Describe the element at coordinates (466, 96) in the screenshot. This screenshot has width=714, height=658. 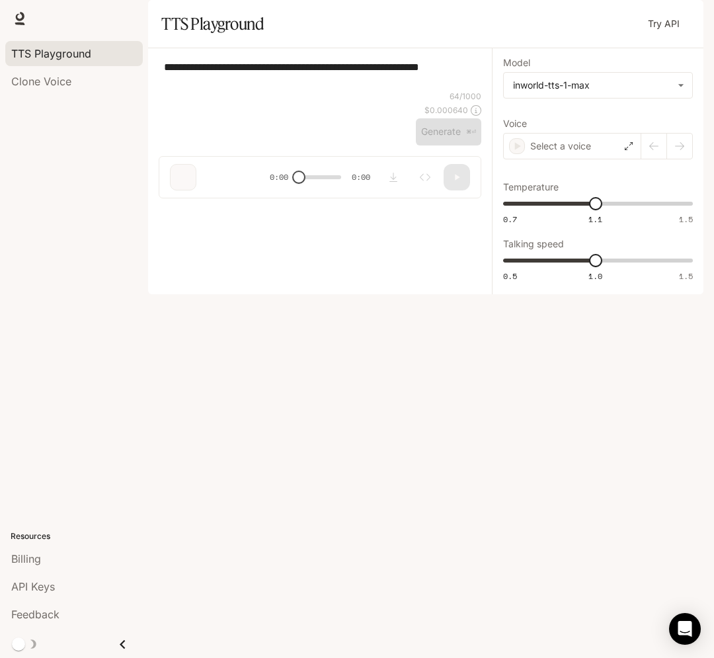
I see `p: 64 / 1000` at that location.